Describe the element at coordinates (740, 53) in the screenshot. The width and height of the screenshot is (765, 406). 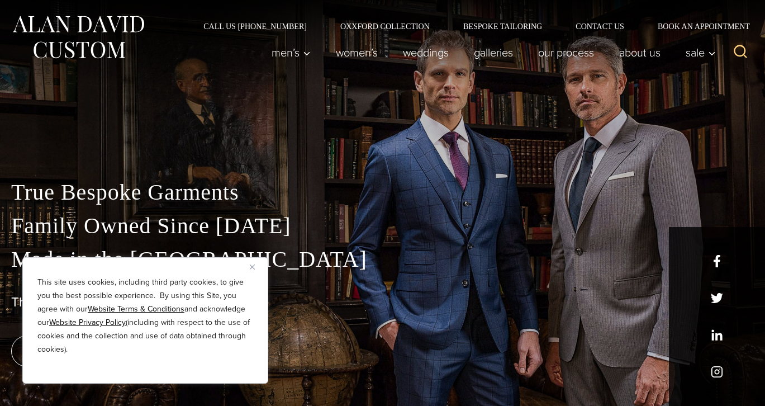
I see `button: View Search Form` at that location.